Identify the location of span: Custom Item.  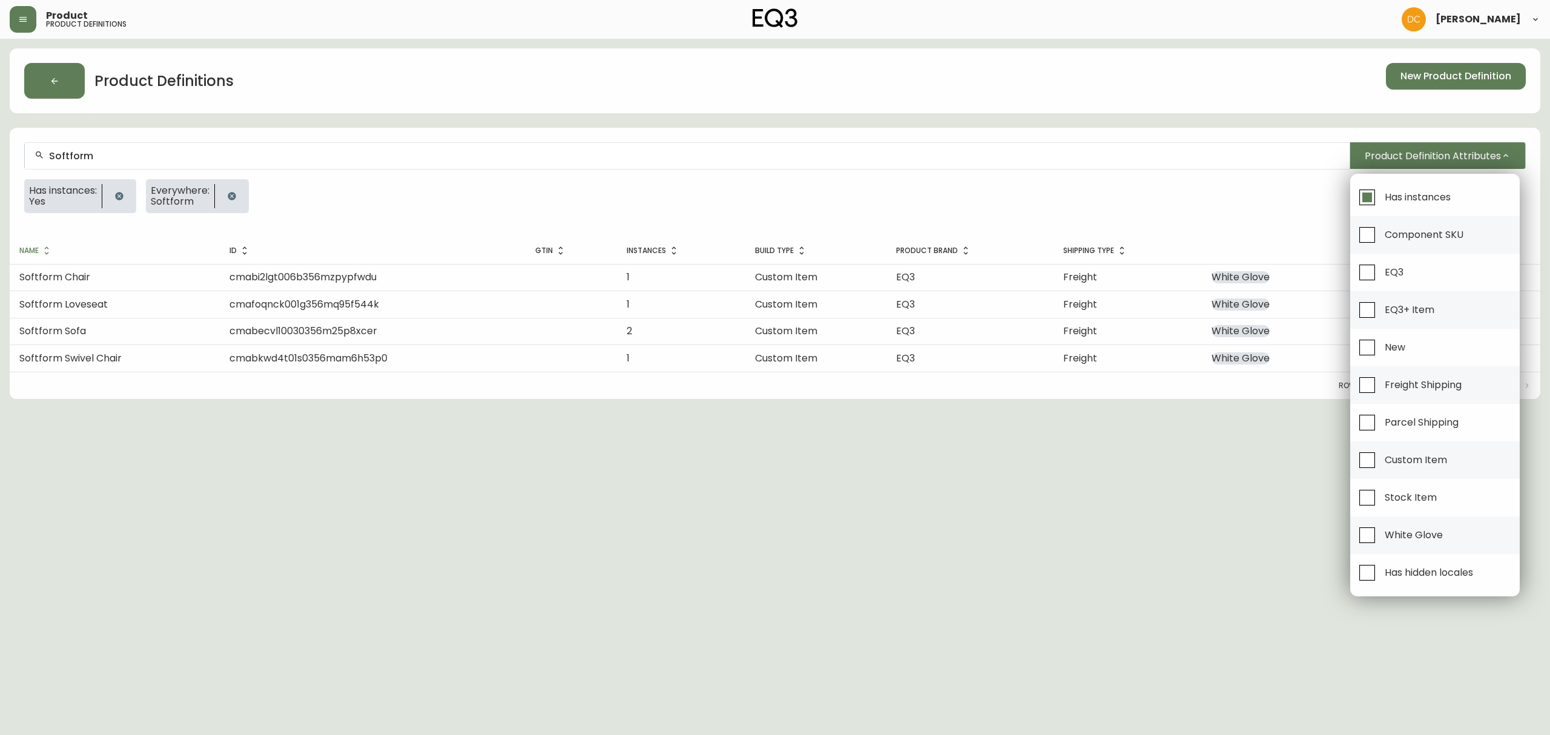
(1416, 460).